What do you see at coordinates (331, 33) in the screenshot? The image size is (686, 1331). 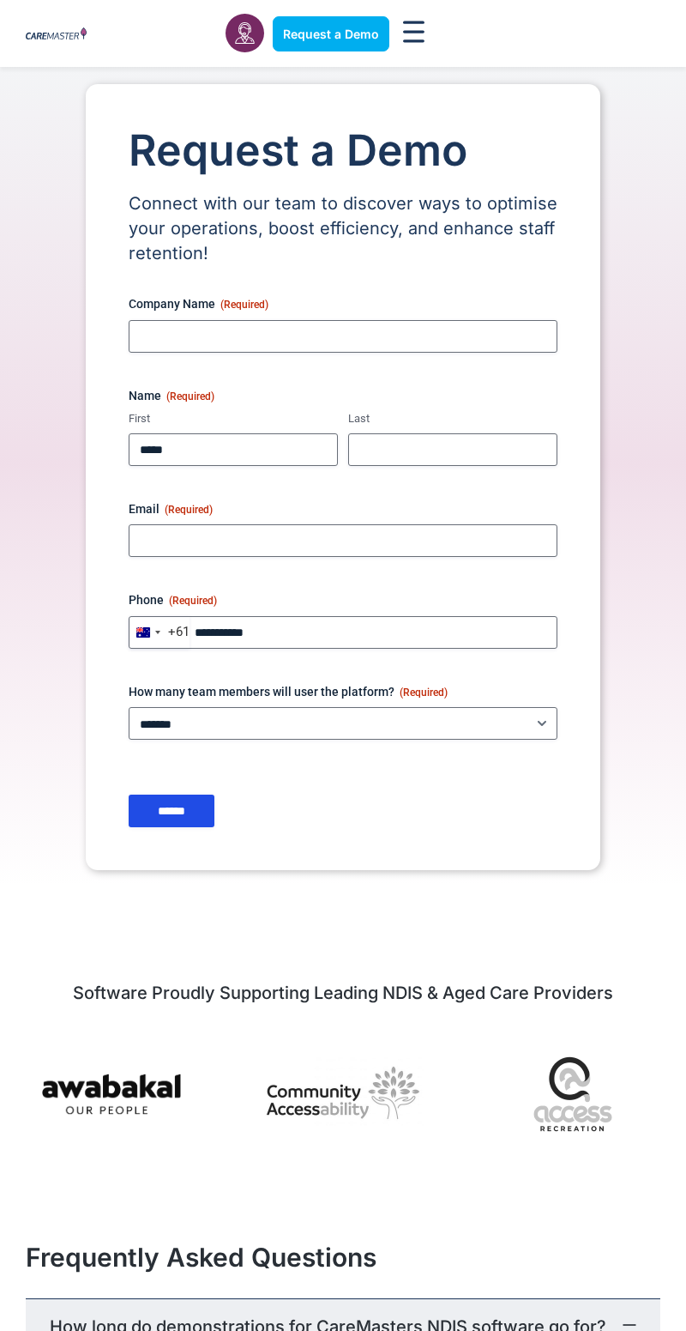 I see `span: Request a Demo` at bounding box center [331, 33].